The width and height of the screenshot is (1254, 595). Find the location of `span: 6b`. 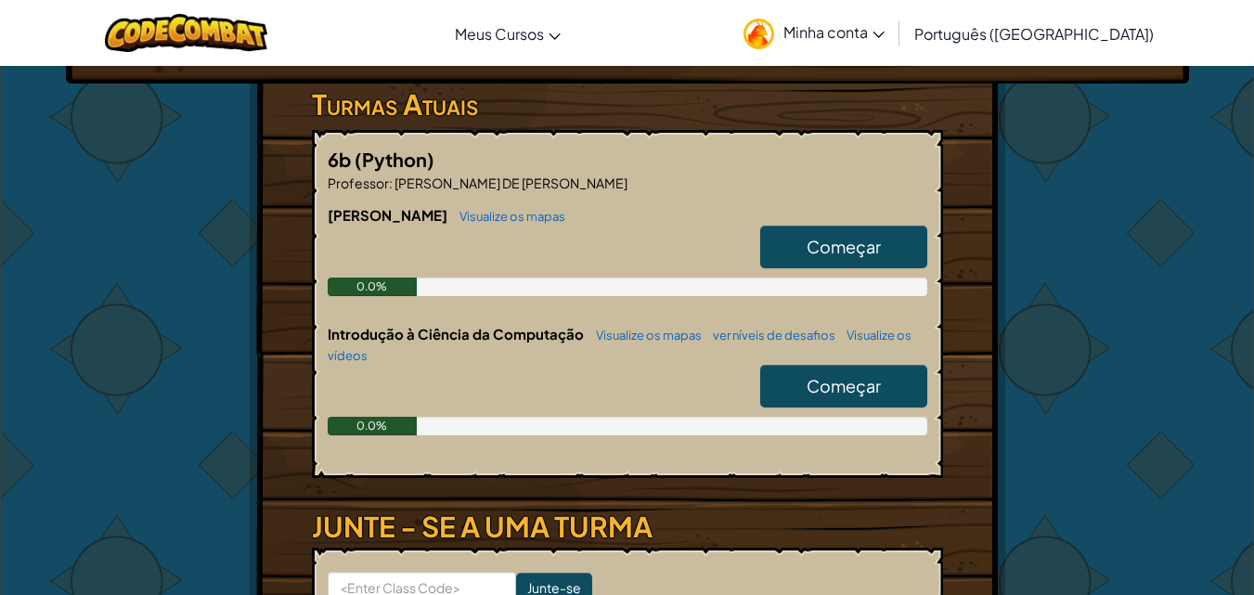

span: 6b is located at coordinates (341, 159).